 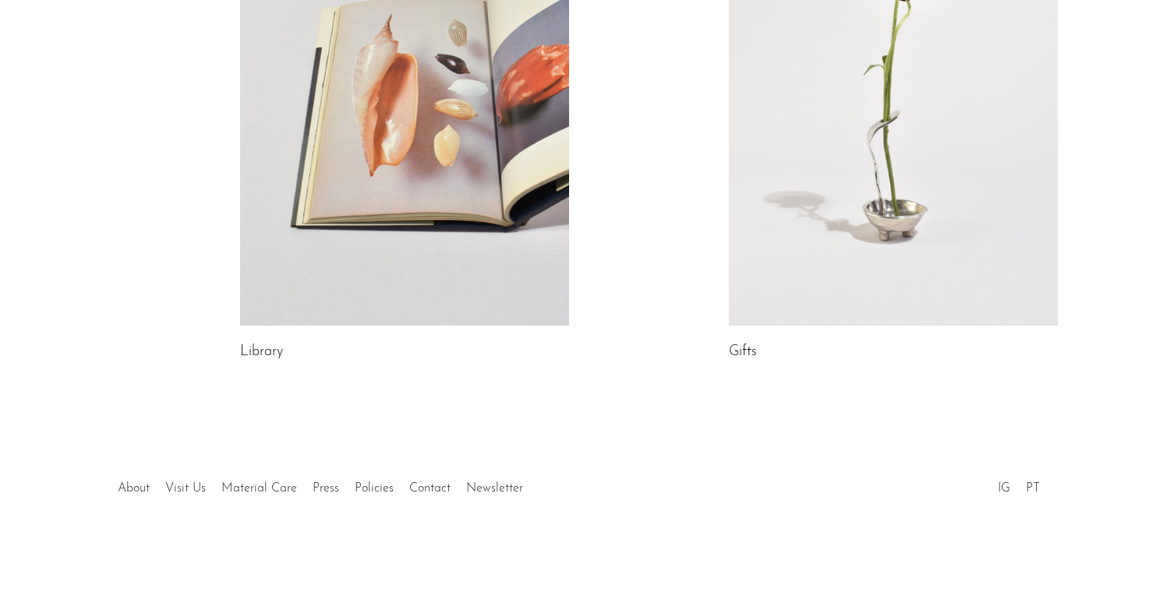 What do you see at coordinates (261, 352) in the screenshot?
I see `a: Library` at bounding box center [261, 352].